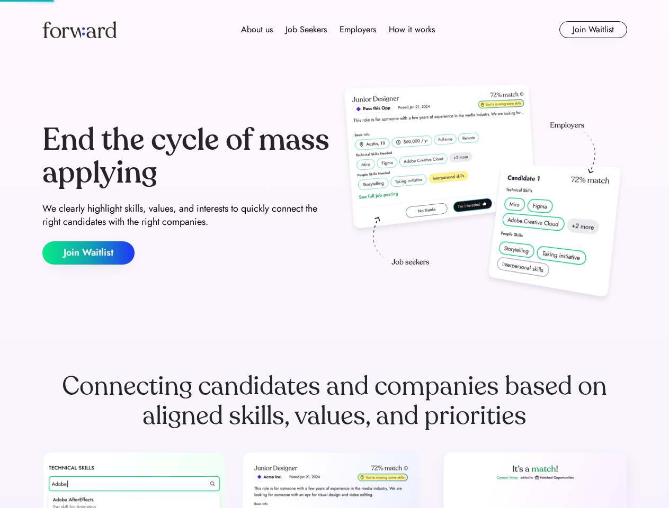 The width and height of the screenshot is (669, 508). What do you see at coordinates (335, 401) in the screenshot?
I see `div: Connecting candidates and companies based on aligned skills, values, and priorities` at bounding box center [335, 401].